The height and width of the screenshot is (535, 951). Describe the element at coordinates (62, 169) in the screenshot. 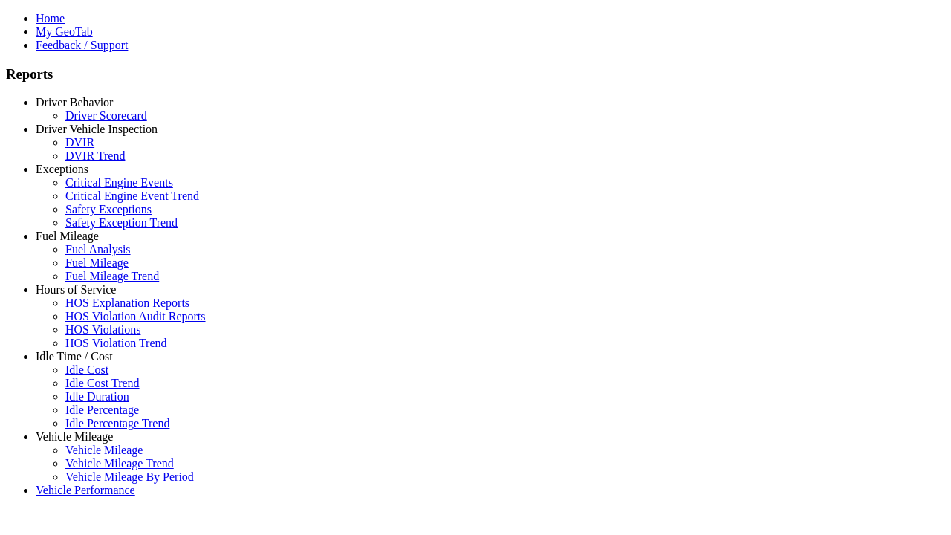

I see `a: Exceptions` at that location.